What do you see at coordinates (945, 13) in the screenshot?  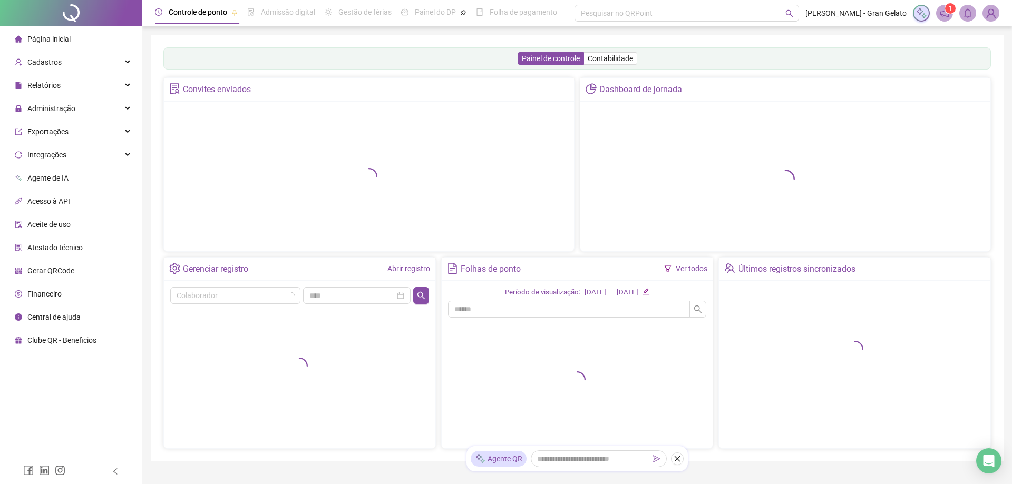 I see `span: notification` at bounding box center [945, 13].